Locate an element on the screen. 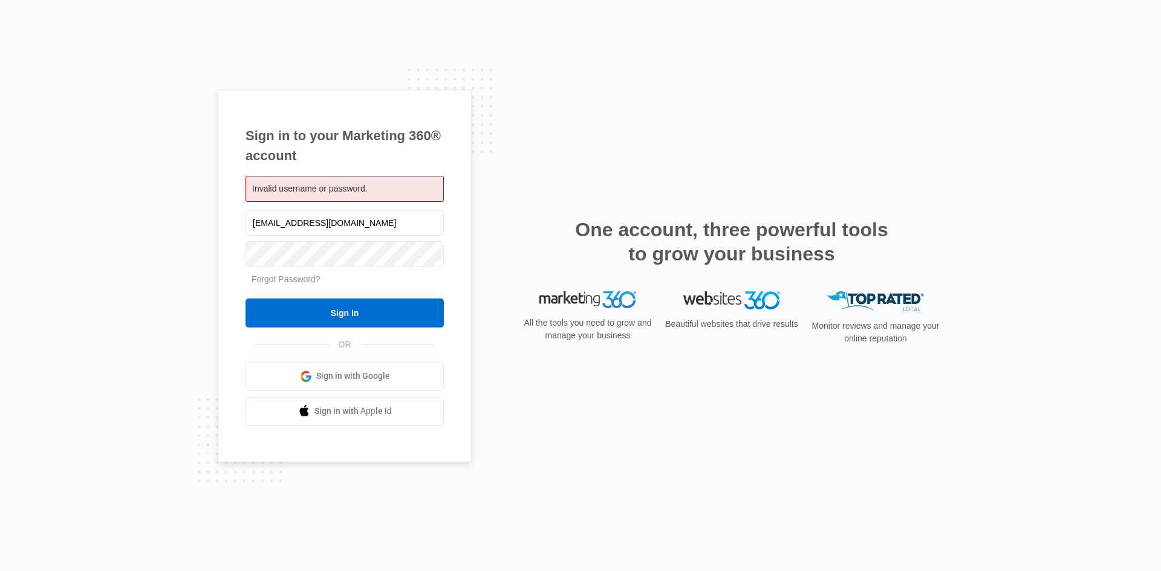  a: Sign in with Google is located at coordinates (345, 377).